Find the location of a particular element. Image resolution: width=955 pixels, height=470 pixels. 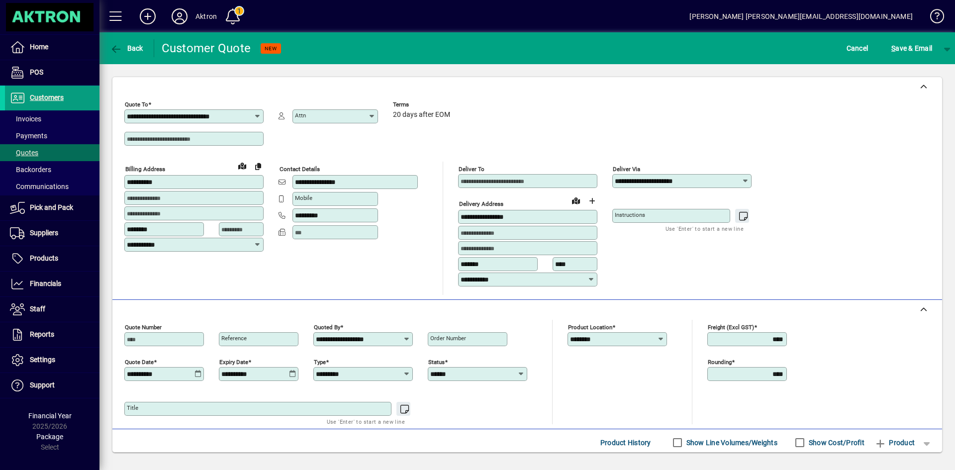

button: Back is located at coordinates (126, 48).